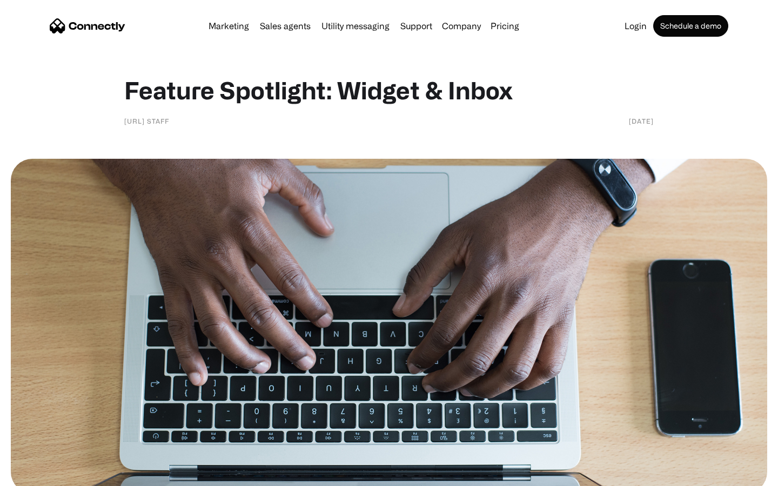  I want to click on aside: Language selected: English, so click(38, 475).